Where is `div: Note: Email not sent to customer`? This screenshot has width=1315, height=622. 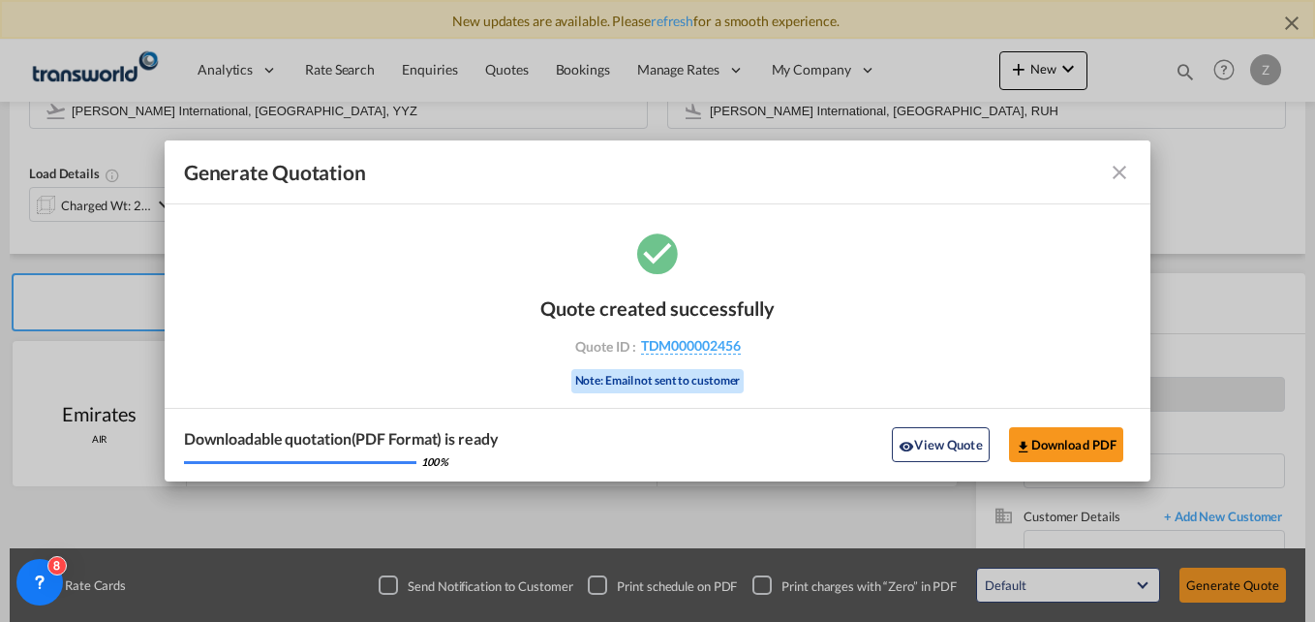 div: Note: Email not sent to customer is located at coordinates (657, 381).